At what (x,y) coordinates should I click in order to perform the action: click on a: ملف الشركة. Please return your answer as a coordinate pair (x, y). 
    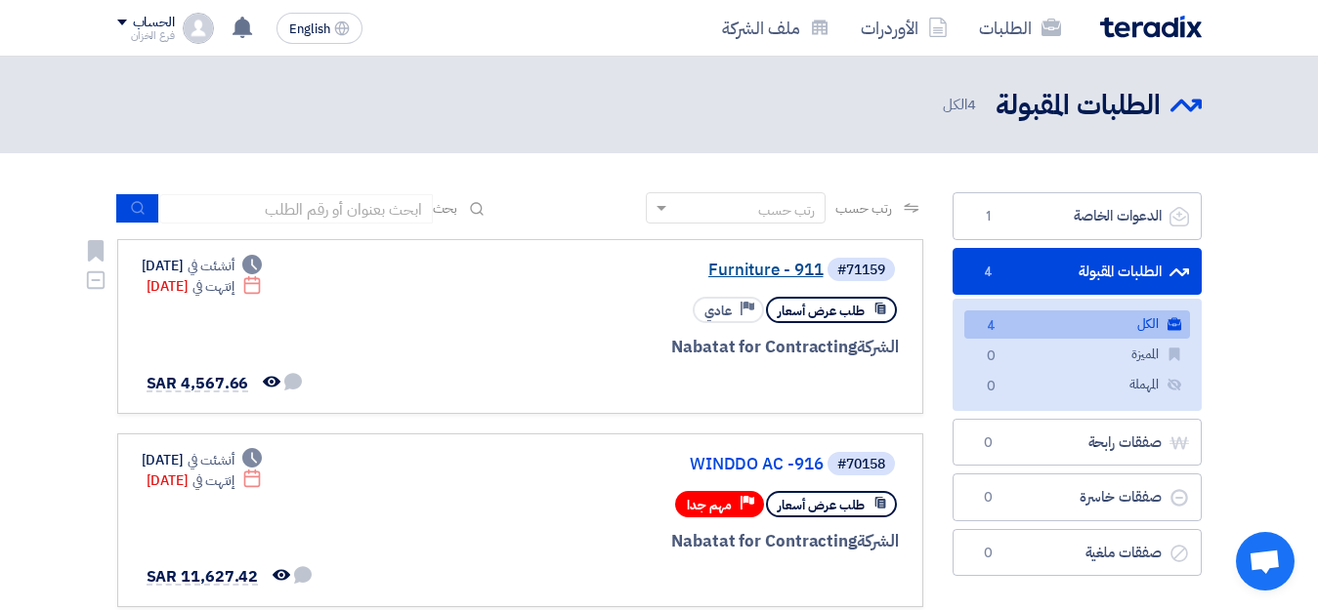
    Looking at the image, I should click on (776, 27).